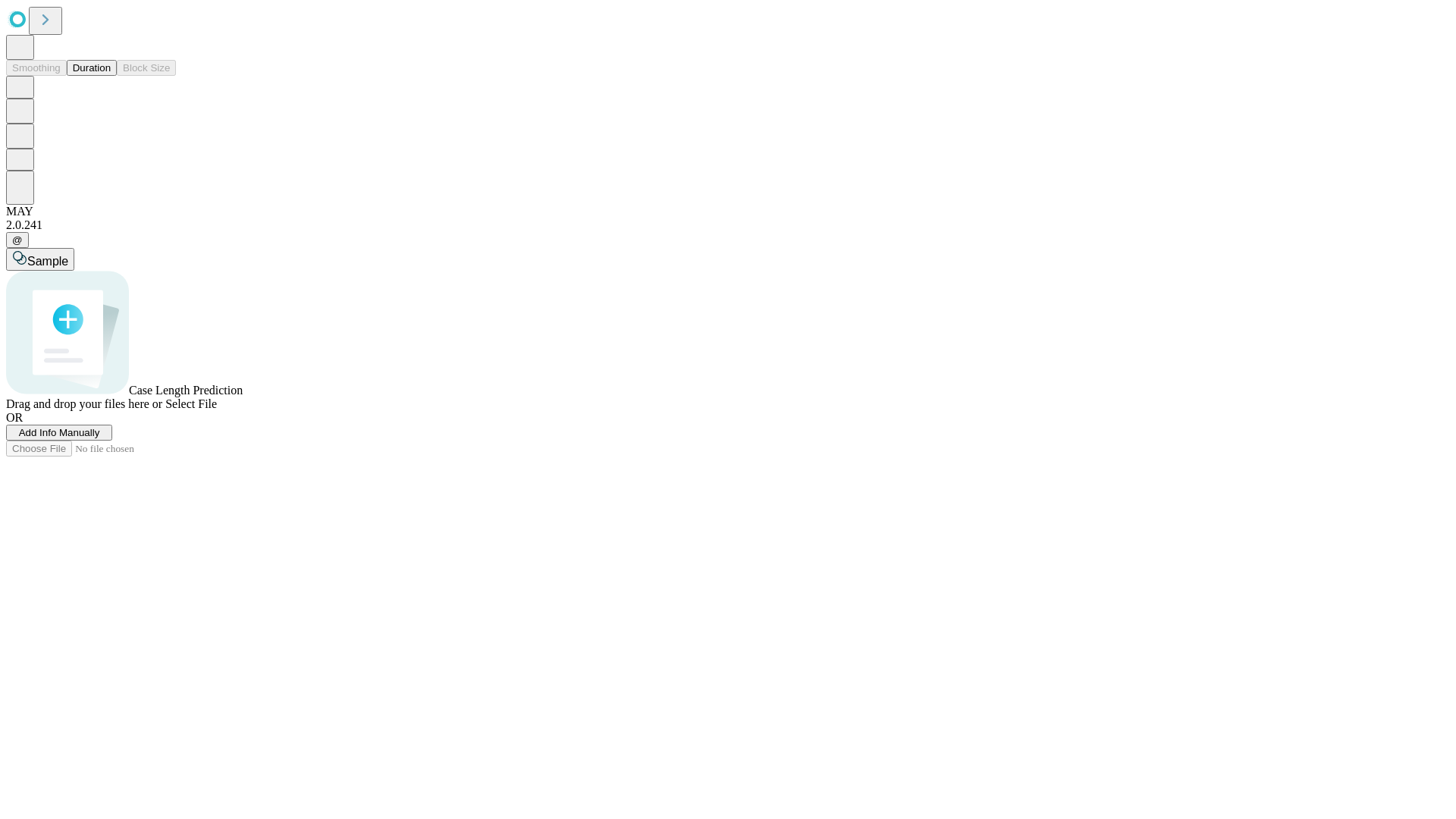  Describe the element at coordinates (728, 212) in the screenshot. I see `div: MAY` at that location.